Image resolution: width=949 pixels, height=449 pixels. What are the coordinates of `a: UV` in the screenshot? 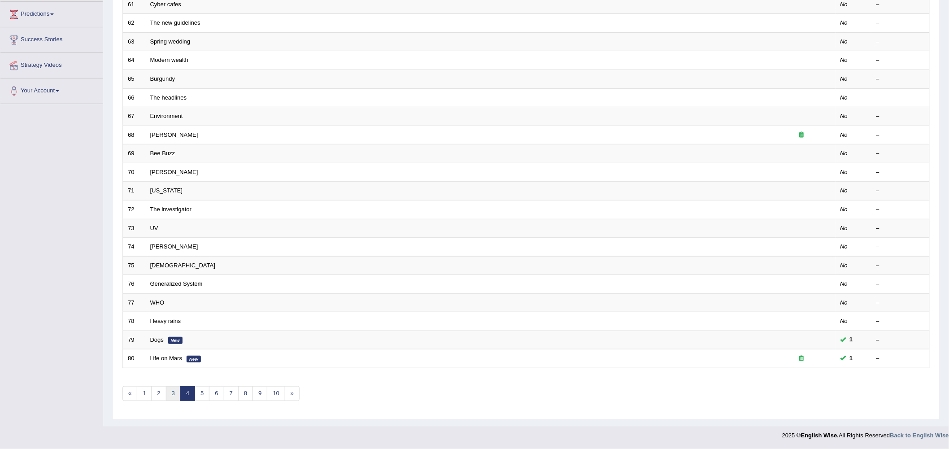 It's located at (154, 228).